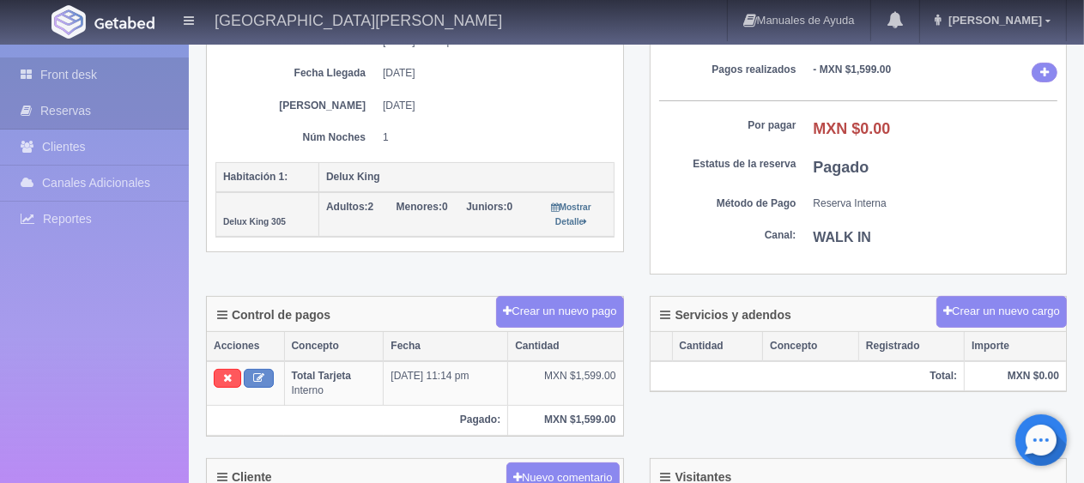 The height and width of the screenshot is (483, 1084). Describe the element at coordinates (910, 347) in the screenshot. I see `th: Registrado` at that location.